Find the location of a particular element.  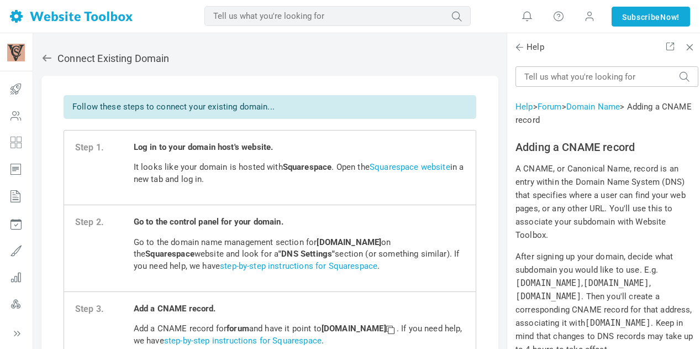

span: > > > Adding a CNAME record is located at coordinates (603, 113).